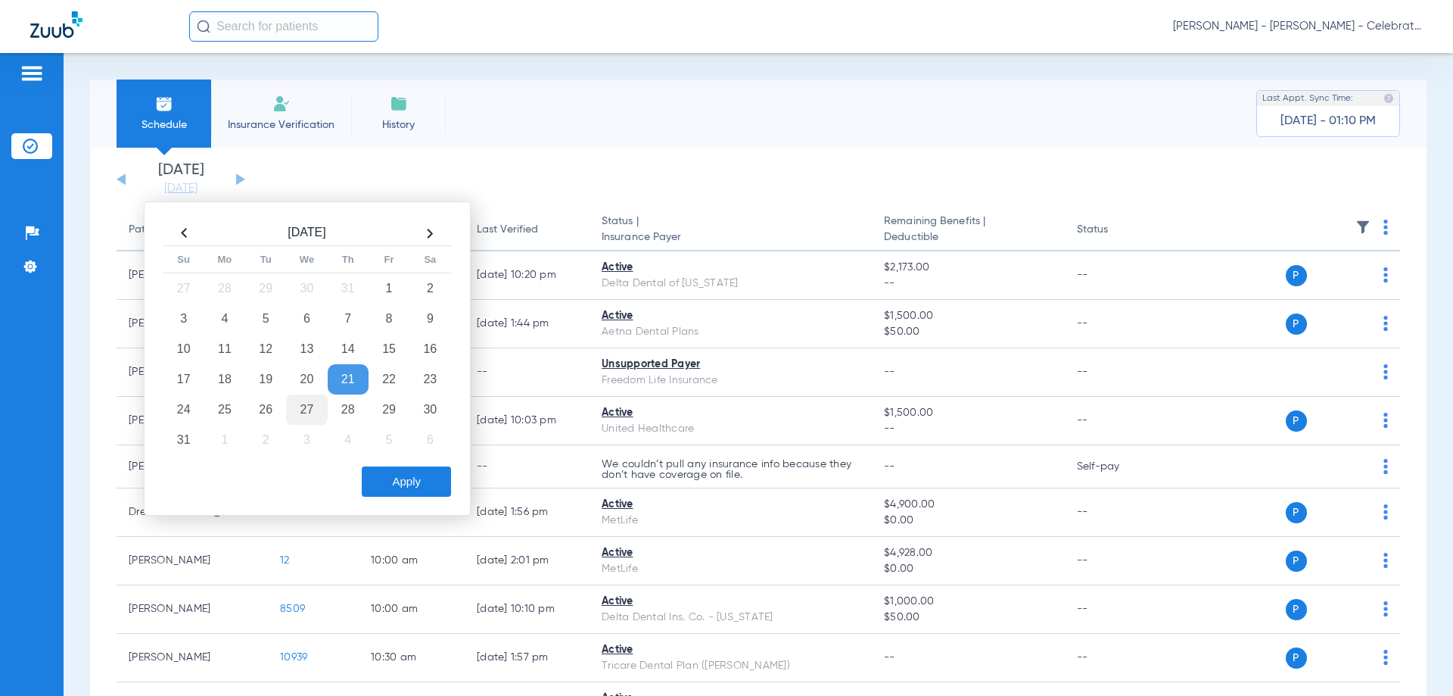 The height and width of the screenshot is (696, 1453). What do you see at coordinates (164, 104) in the screenshot?
I see `img: Schedule` at bounding box center [164, 104].